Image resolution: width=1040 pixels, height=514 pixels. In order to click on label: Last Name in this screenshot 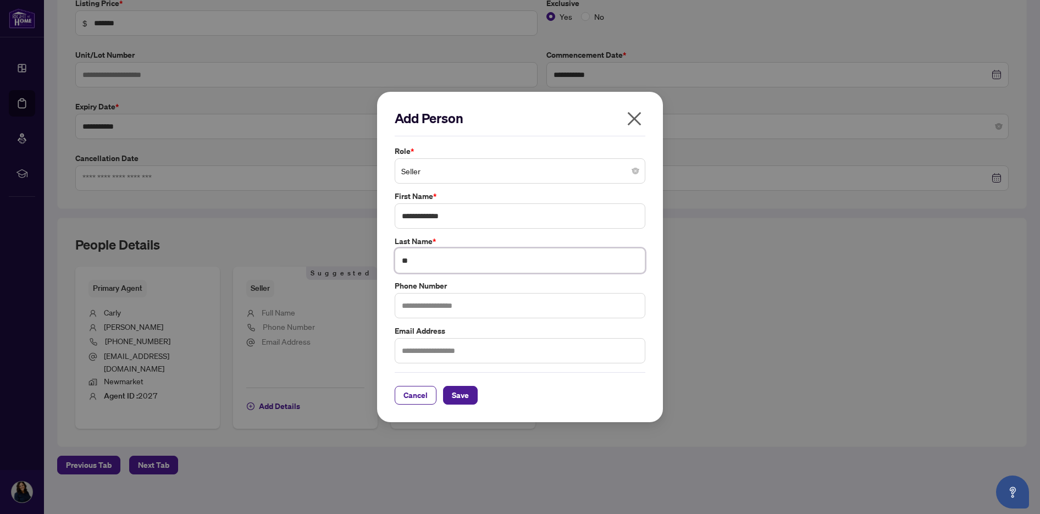, I will do `click(520, 241)`.